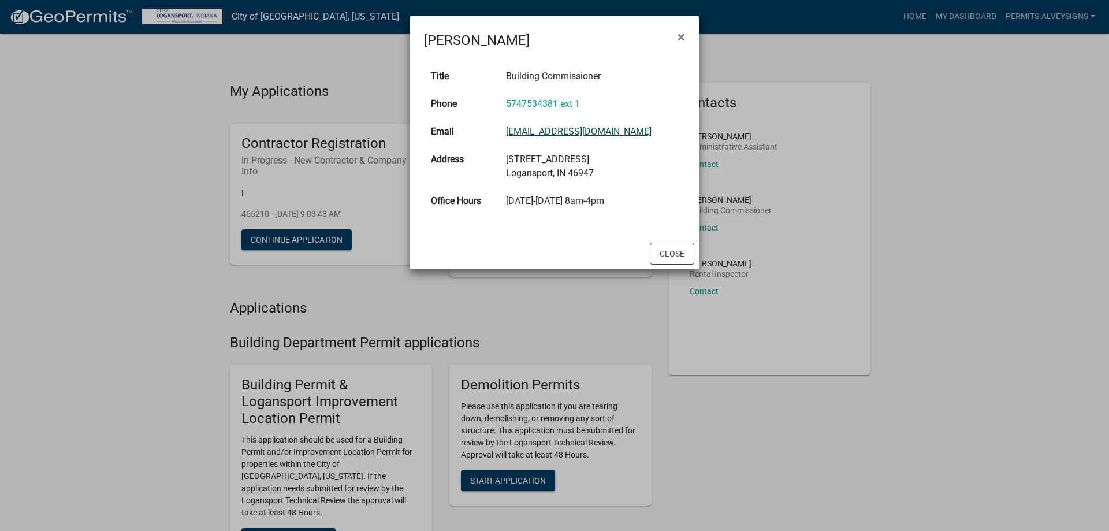 The image size is (1109, 531). What do you see at coordinates (461, 166) in the screenshot?
I see `th: Address` at bounding box center [461, 166].